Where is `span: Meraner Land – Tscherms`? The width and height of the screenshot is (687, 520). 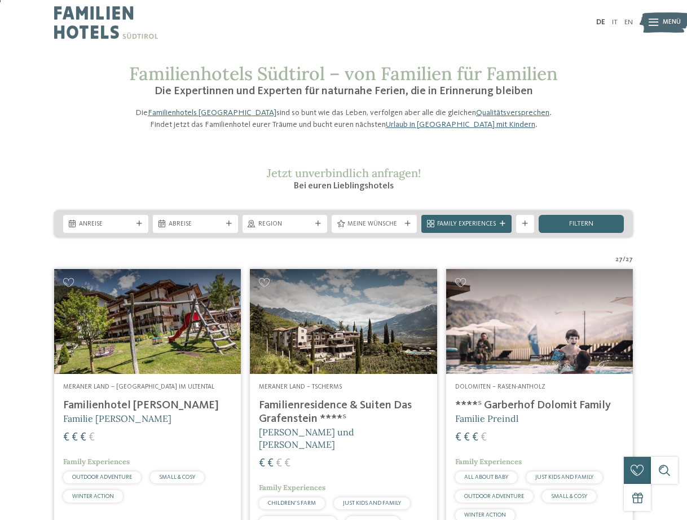
span: Meraner Land – Tscherms is located at coordinates (300, 387).